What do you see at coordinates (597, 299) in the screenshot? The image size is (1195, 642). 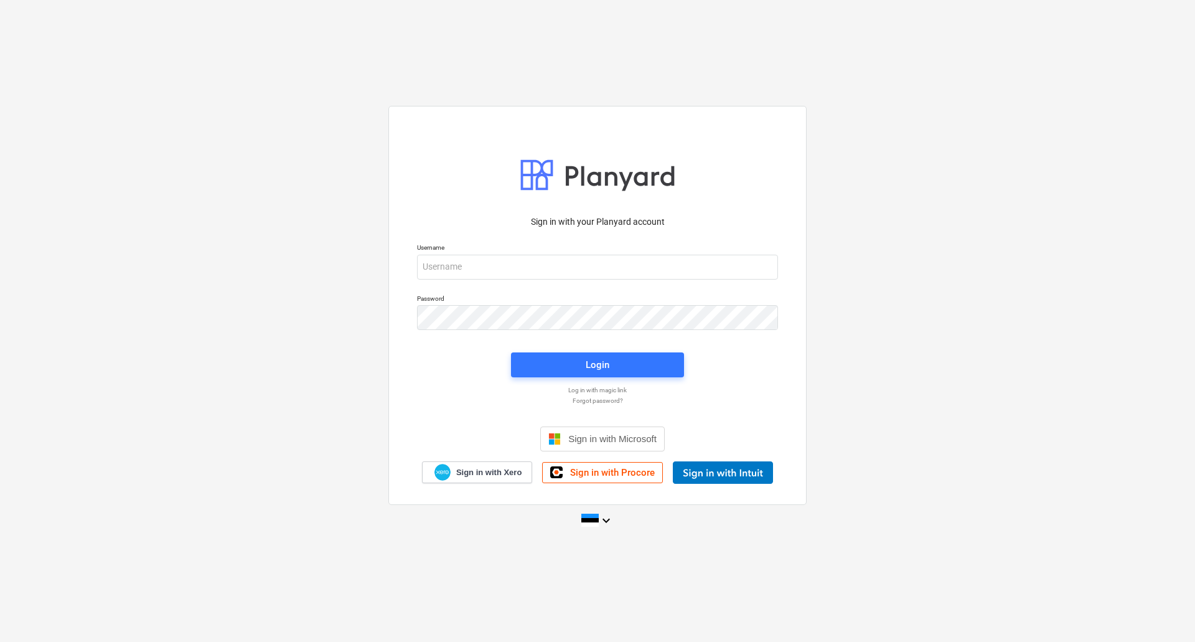 I see `p: Password` at bounding box center [597, 299].